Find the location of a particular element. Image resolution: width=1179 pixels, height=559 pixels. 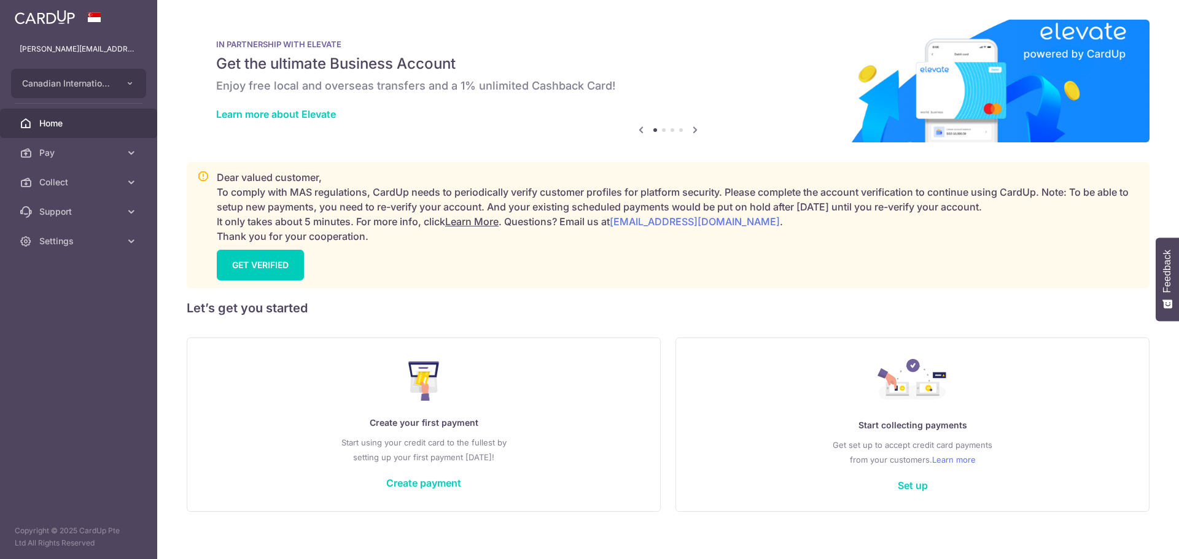

h6: Enjoy free local and overseas transfers and a 1% unlimited Cashback Card! is located at coordinates (668, 86).